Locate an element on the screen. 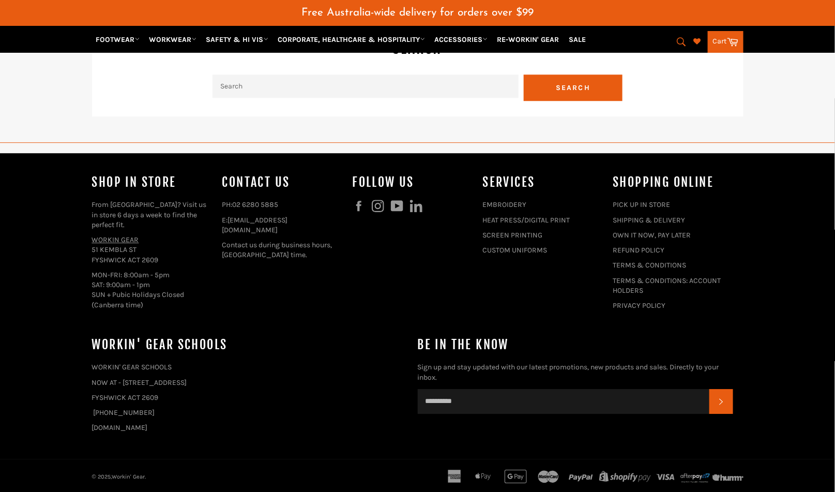 The image size is (835, 492). a: EMBROIDERY is located at coordinates (505, 204).